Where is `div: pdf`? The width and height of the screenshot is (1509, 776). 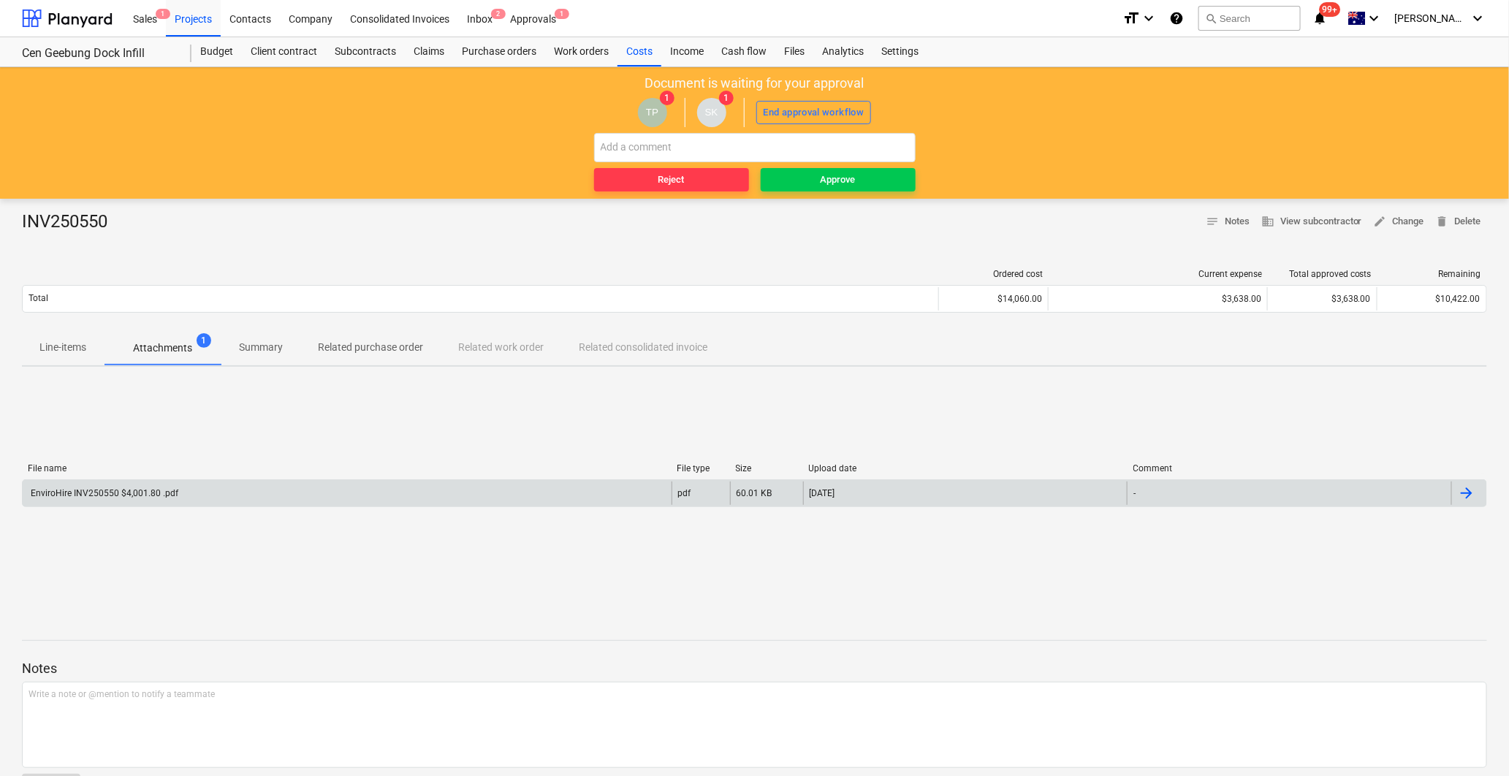
div: pdf is located at coordinates (685, 493).